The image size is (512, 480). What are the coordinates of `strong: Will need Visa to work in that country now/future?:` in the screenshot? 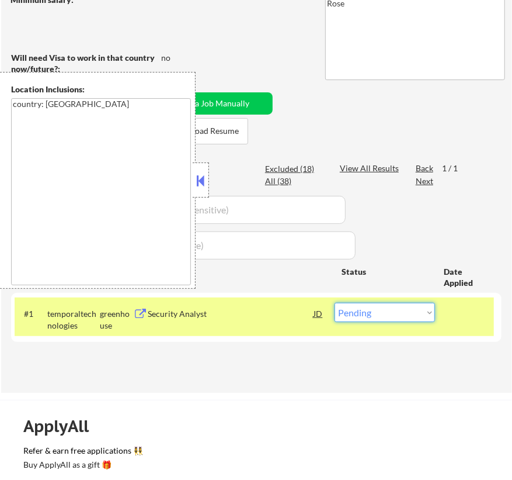 It's located at (84, 63).